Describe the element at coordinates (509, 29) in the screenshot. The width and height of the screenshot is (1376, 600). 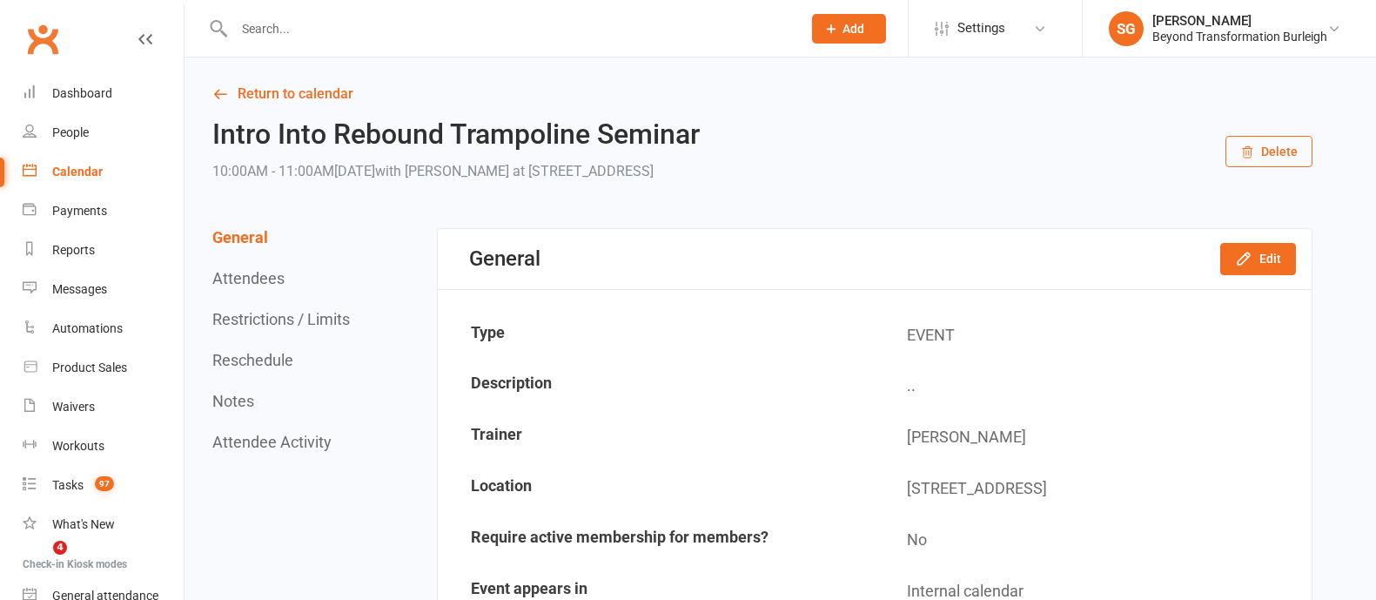
I see `input: Search...` at that location.